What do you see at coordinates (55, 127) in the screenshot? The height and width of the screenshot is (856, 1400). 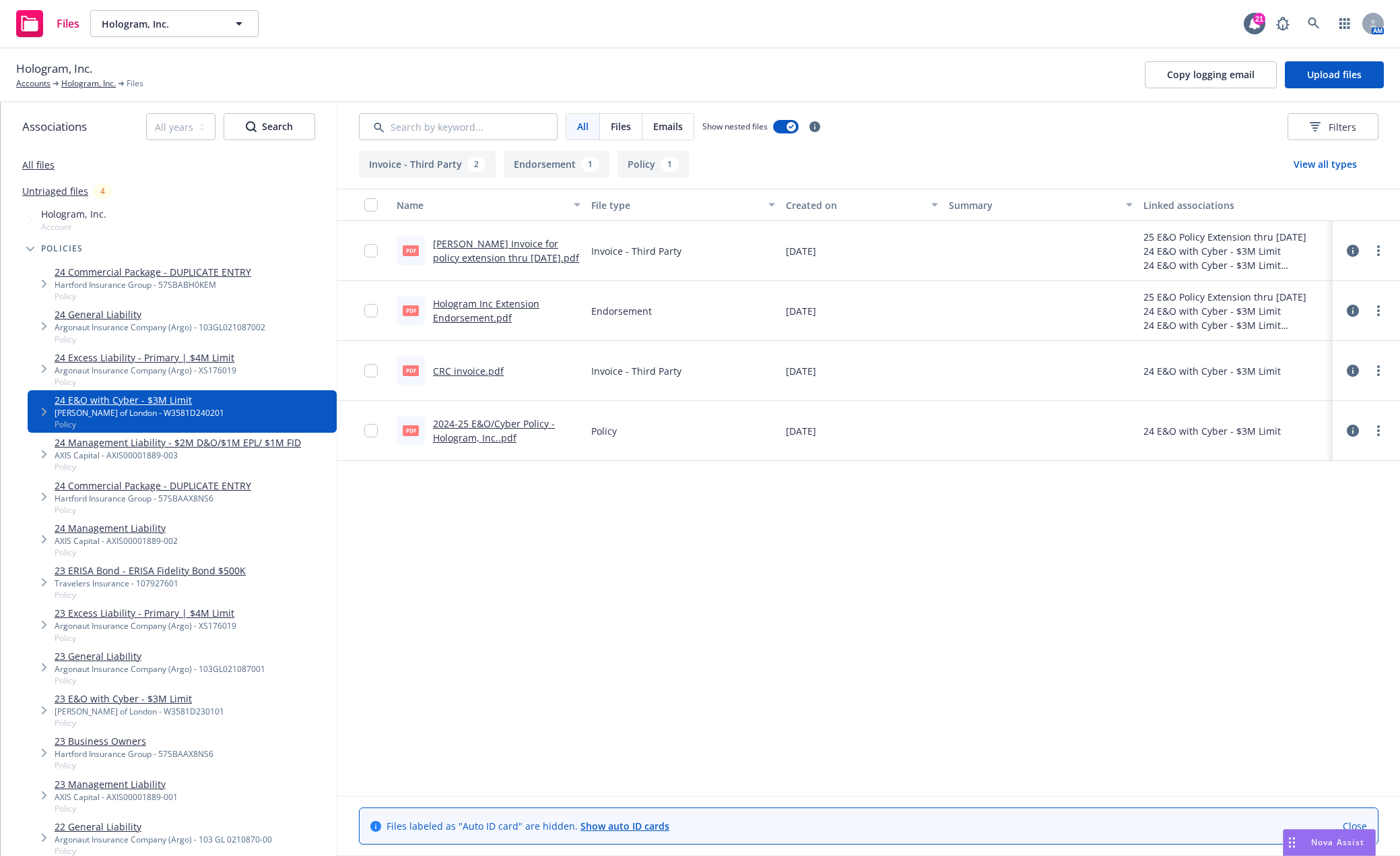 I see `span: Associations` at bounding box center [55, 127].